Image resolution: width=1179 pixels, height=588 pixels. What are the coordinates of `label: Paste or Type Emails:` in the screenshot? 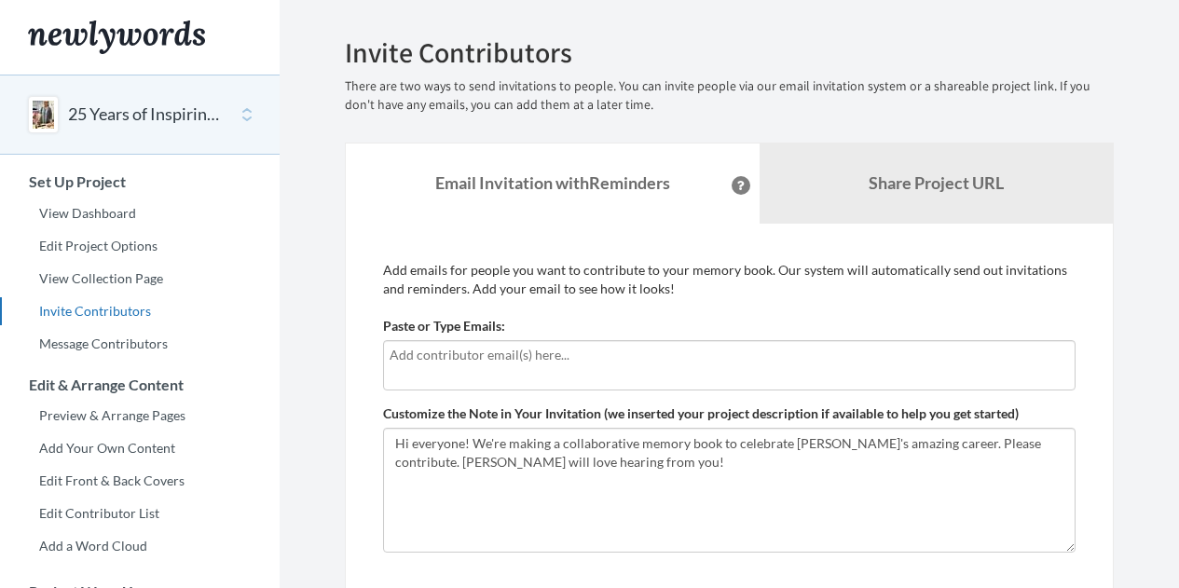 It's located at (444, 326).